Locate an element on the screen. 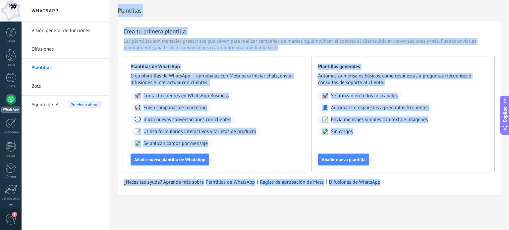 The image size is (509, 230). span: 1 is located at coordinates (15, 215).